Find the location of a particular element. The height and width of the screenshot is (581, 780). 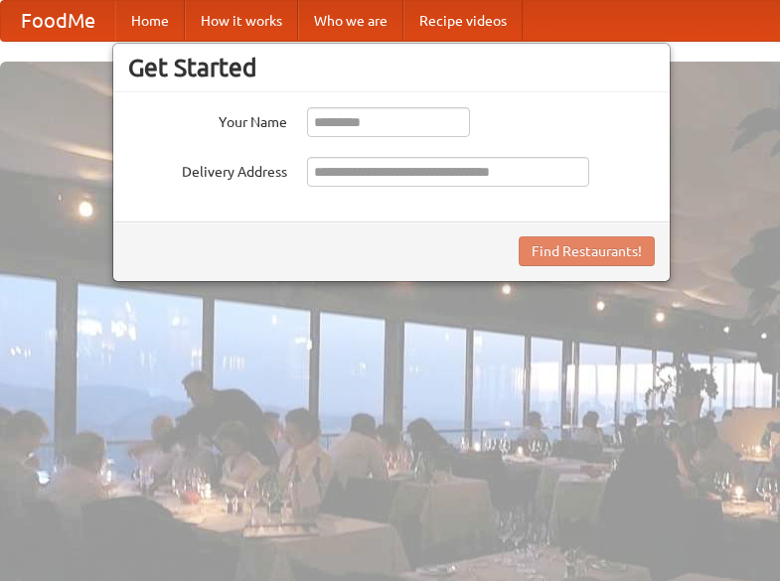

a: Home is located at coordinates (150, 21).